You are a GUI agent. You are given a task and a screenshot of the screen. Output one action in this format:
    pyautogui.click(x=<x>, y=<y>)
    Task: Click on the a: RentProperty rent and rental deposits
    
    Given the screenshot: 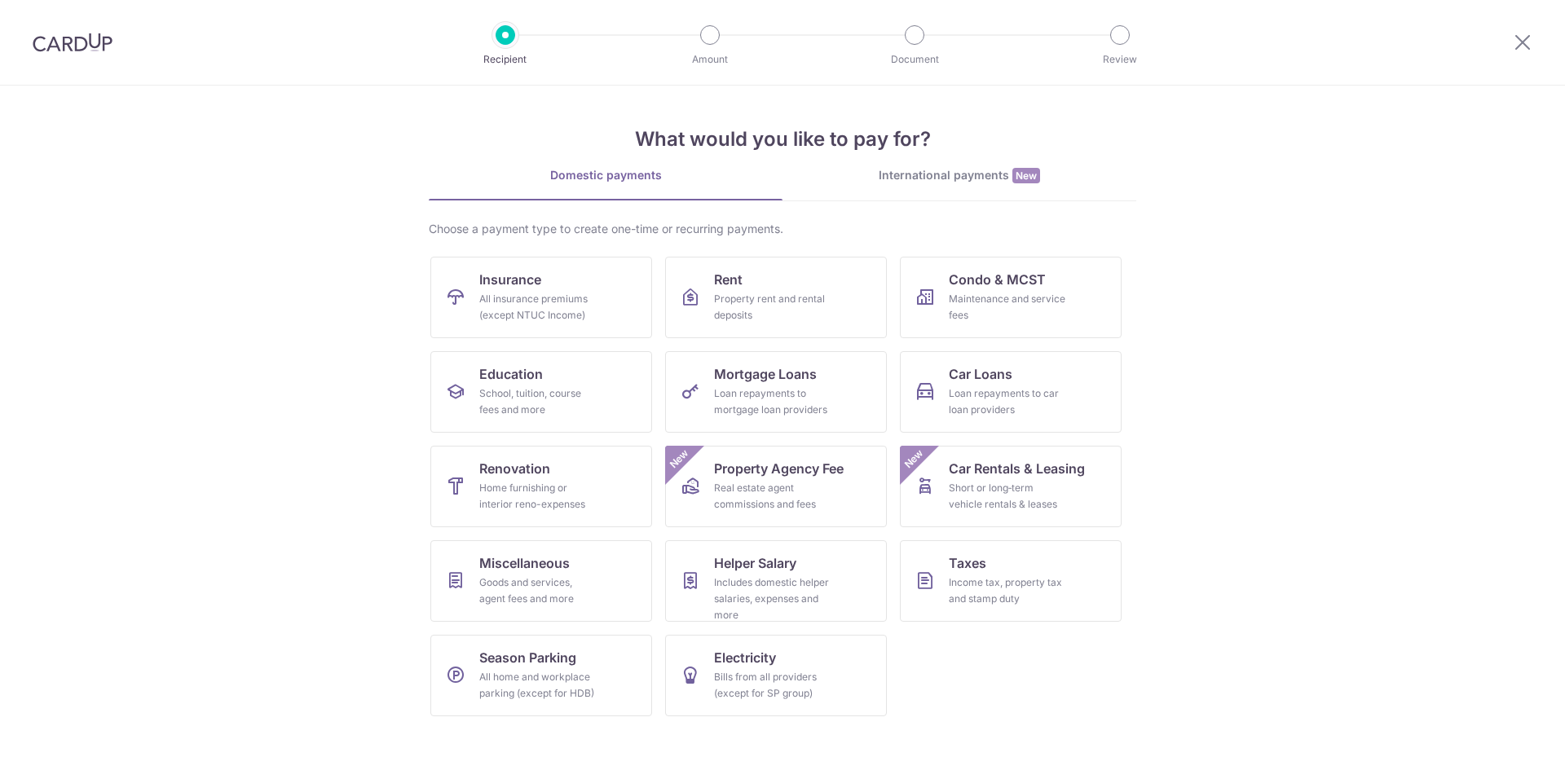 What is the action you would take?
    pyautogui.click(x=776, y=297)
    